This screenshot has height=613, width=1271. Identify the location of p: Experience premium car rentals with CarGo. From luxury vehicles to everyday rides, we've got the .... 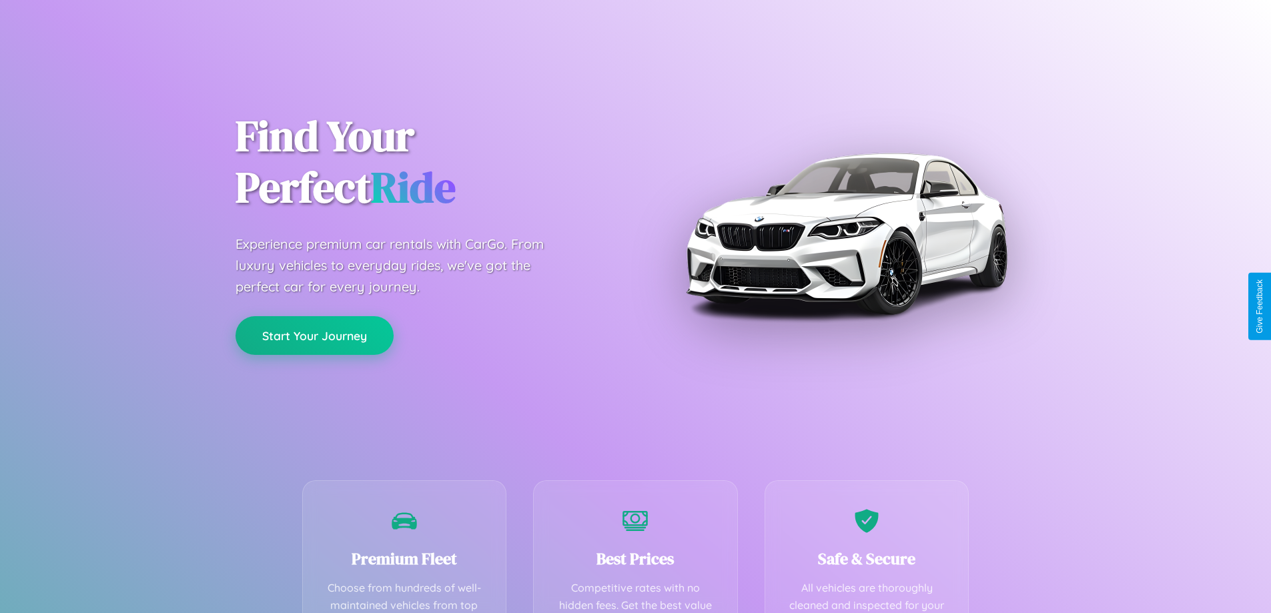
(402, 266).